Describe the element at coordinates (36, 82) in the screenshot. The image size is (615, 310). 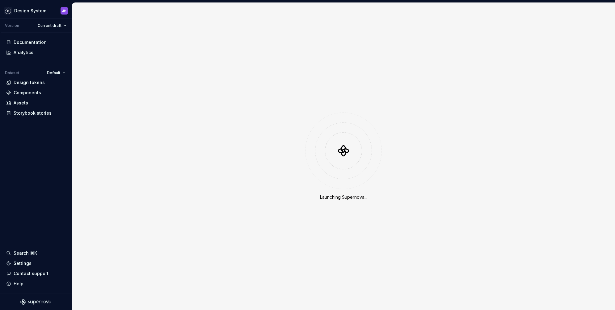
I see `a: Design tokens` at that location.